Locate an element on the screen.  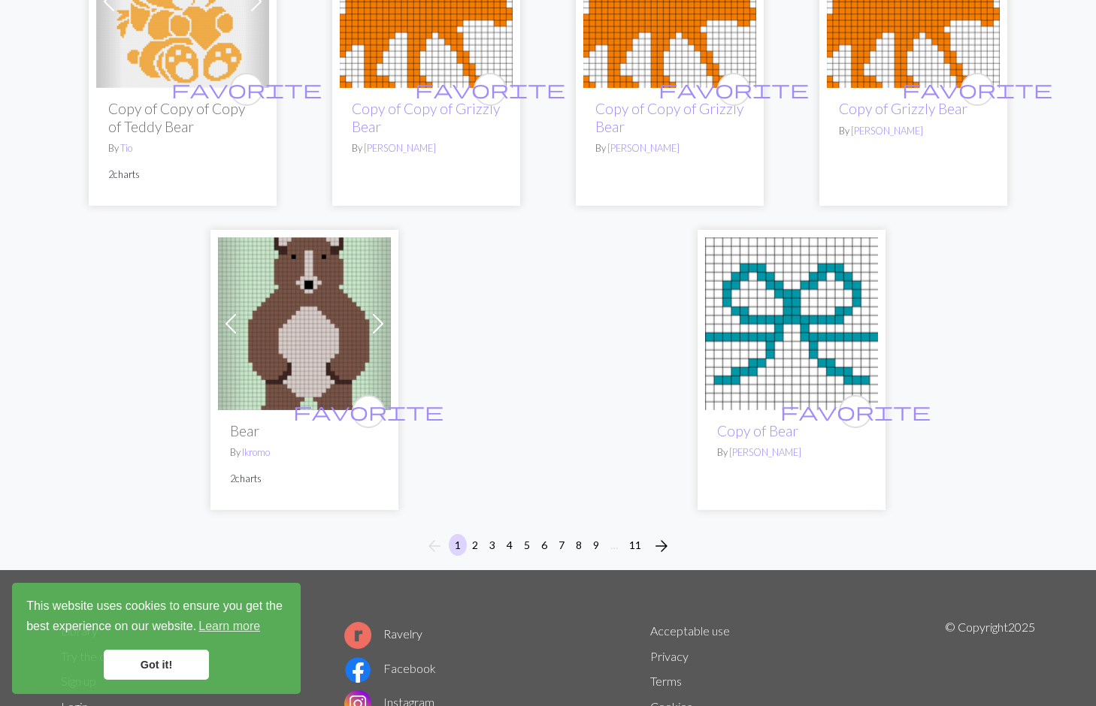
button: 3 is located at coordinates (492, 545).